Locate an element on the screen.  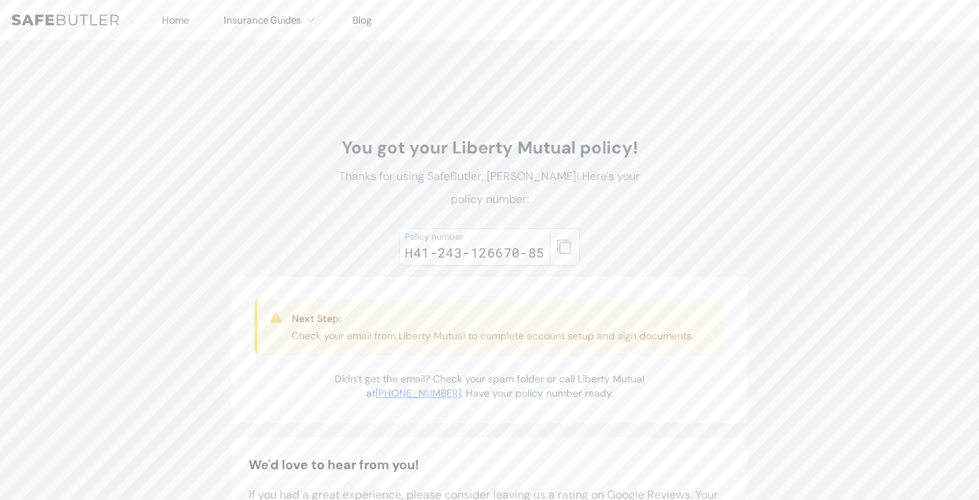
a: Home is located at coordinates (176, 20).